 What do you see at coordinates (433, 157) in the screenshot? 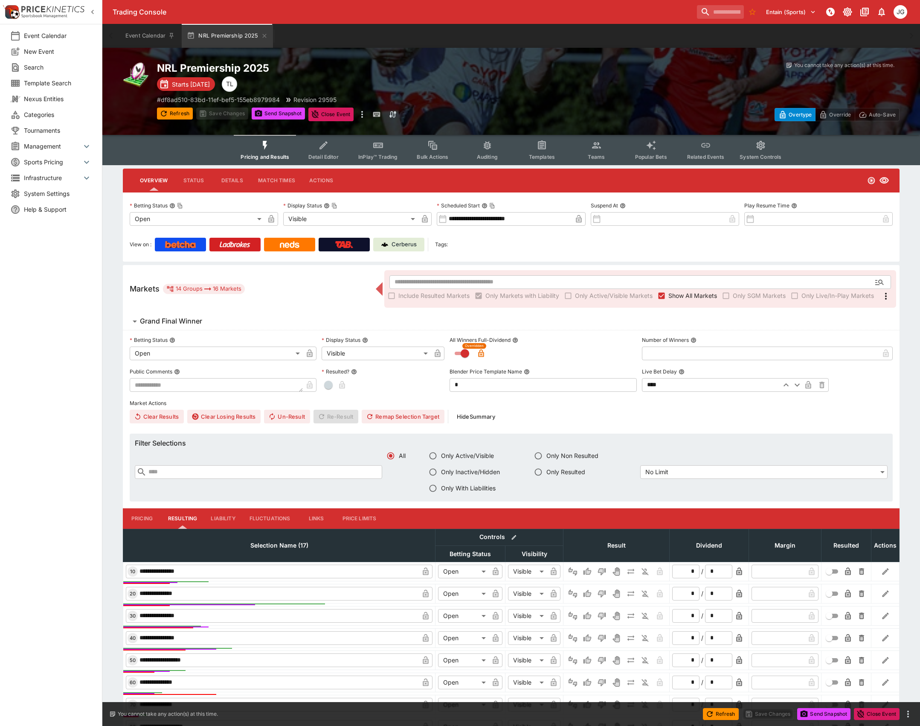
I see `span: Bulk Actions` at bounding box center [433, 157].